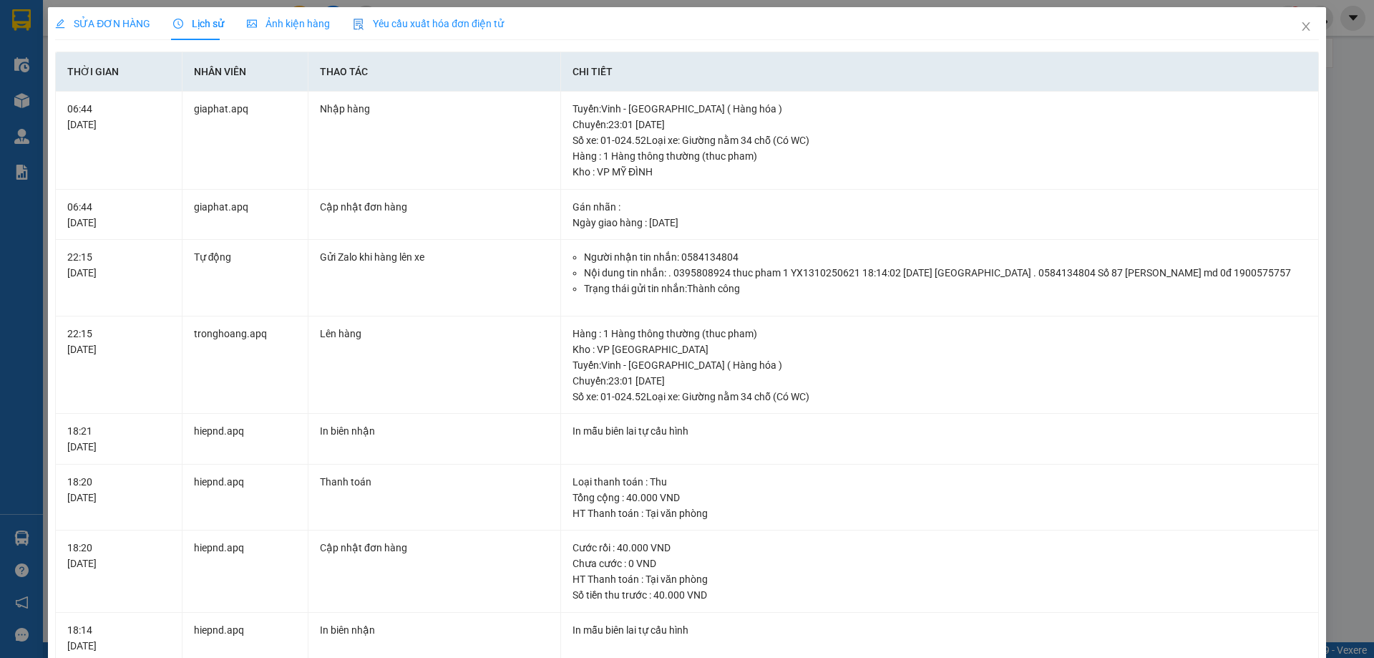 This screenshot has height=658, width=1374. Describe the element at coordinates (288, 24) in the screenshot. I see `span: Ảnh kiện hàng` at that location.